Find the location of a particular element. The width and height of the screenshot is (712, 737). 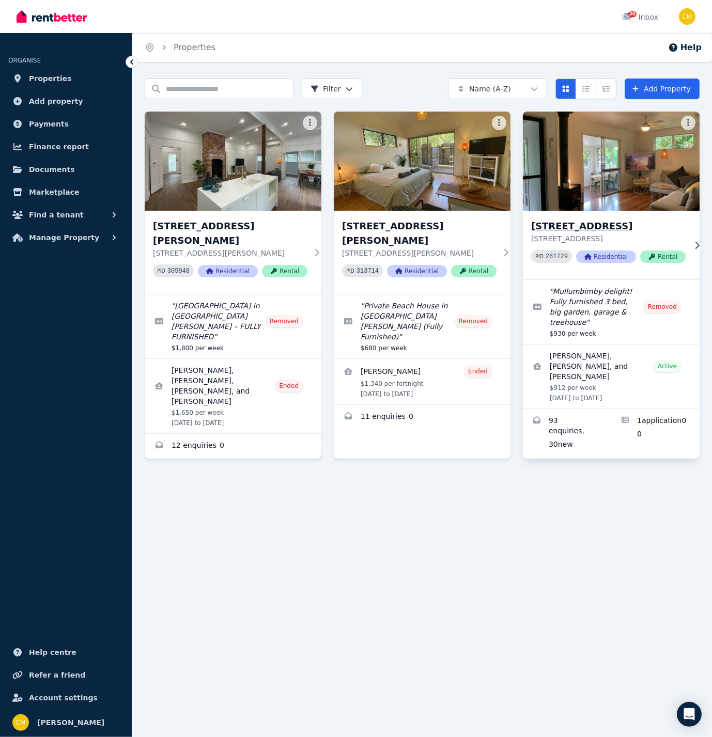

span: Help centre is located at coordinates (53, 652).